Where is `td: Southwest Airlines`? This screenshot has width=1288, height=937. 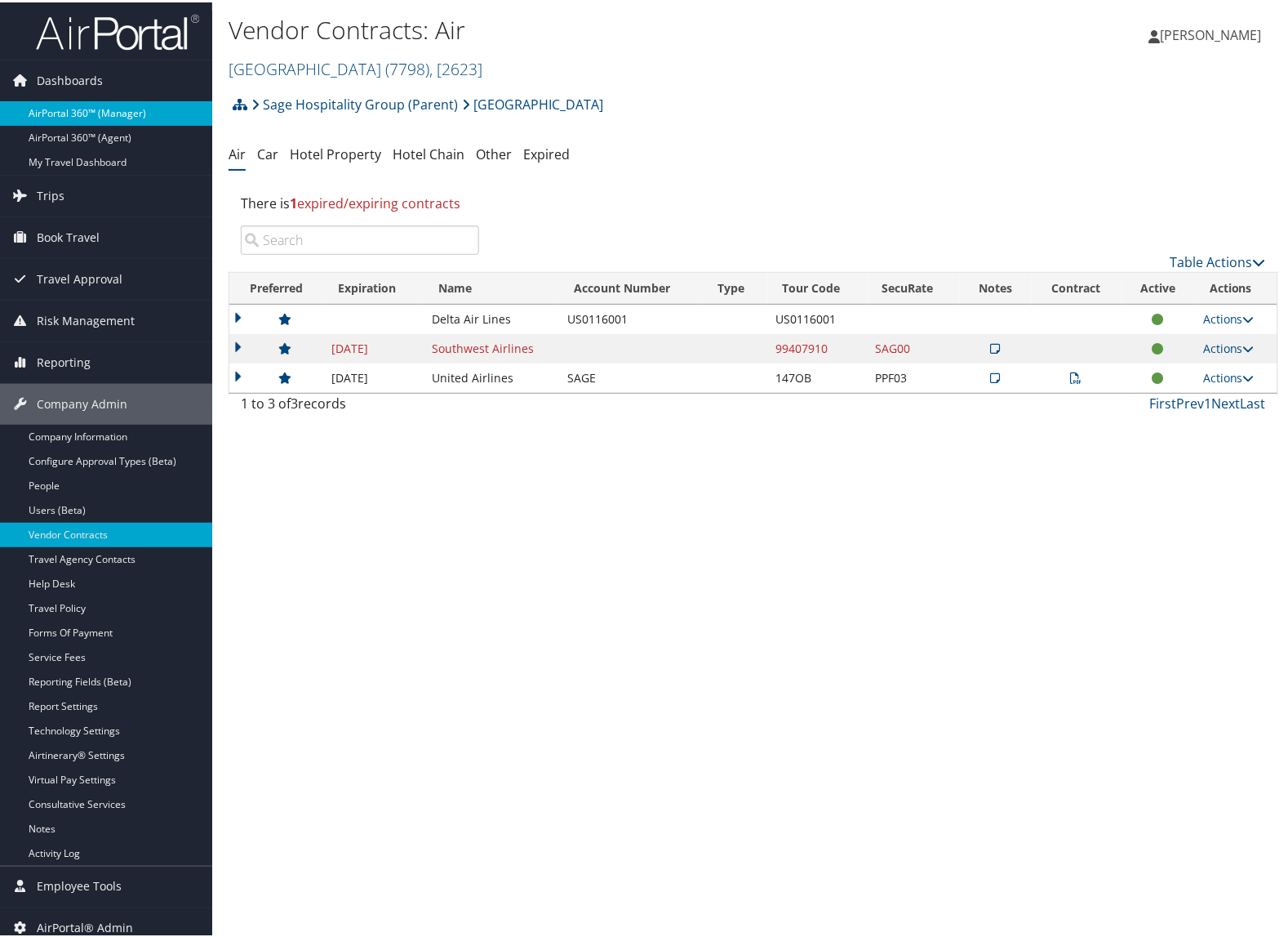
td: Southwest Airlines is located at coordinates (492, 347).